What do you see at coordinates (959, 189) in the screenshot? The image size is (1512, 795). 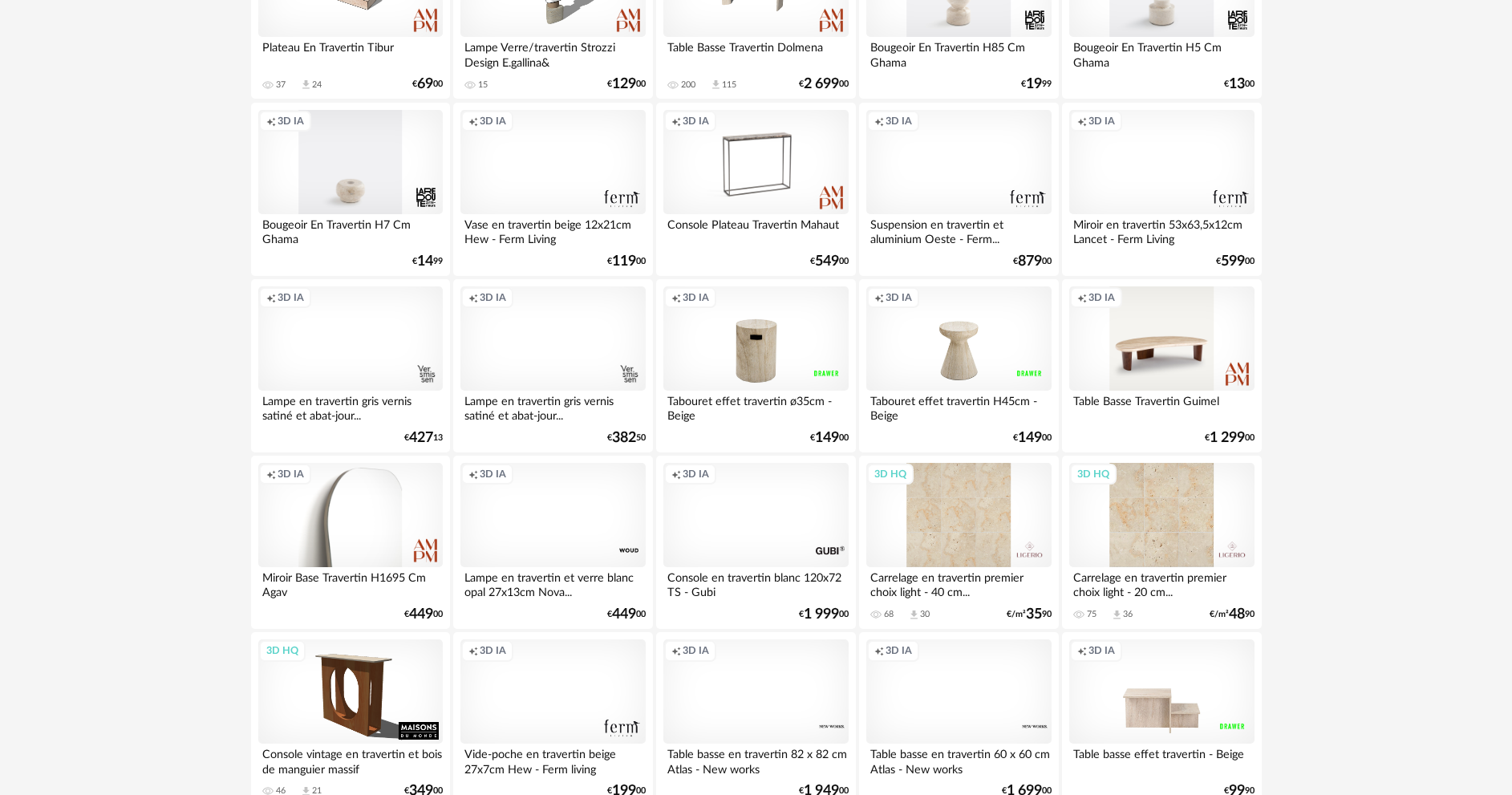 I see `a: Creation icon 3D IA Suspension en travertin et aluminium Oeste - Ferm... €87900` at bounding box center [959, 189].